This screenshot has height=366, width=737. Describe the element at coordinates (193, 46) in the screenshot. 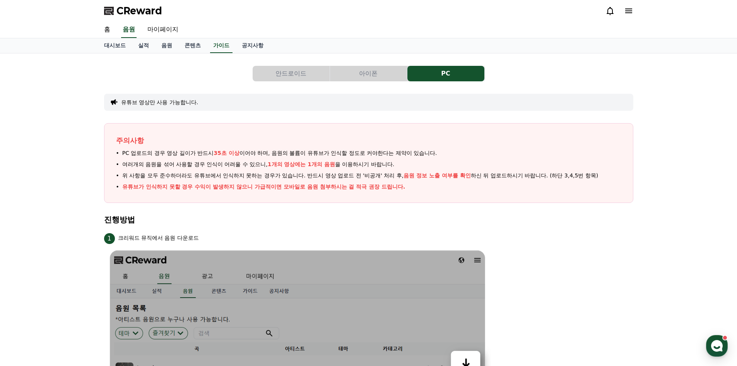

I see `a: 콘텐츠` at that location.